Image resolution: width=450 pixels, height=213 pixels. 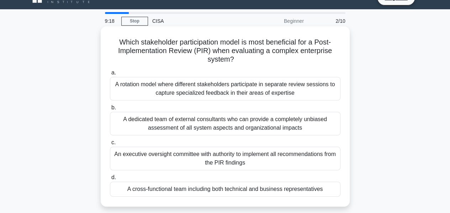 What do you see at coordinates (276, 21) in the screenshot?
I see `div: Beginner` at bounding box center [276, 21].